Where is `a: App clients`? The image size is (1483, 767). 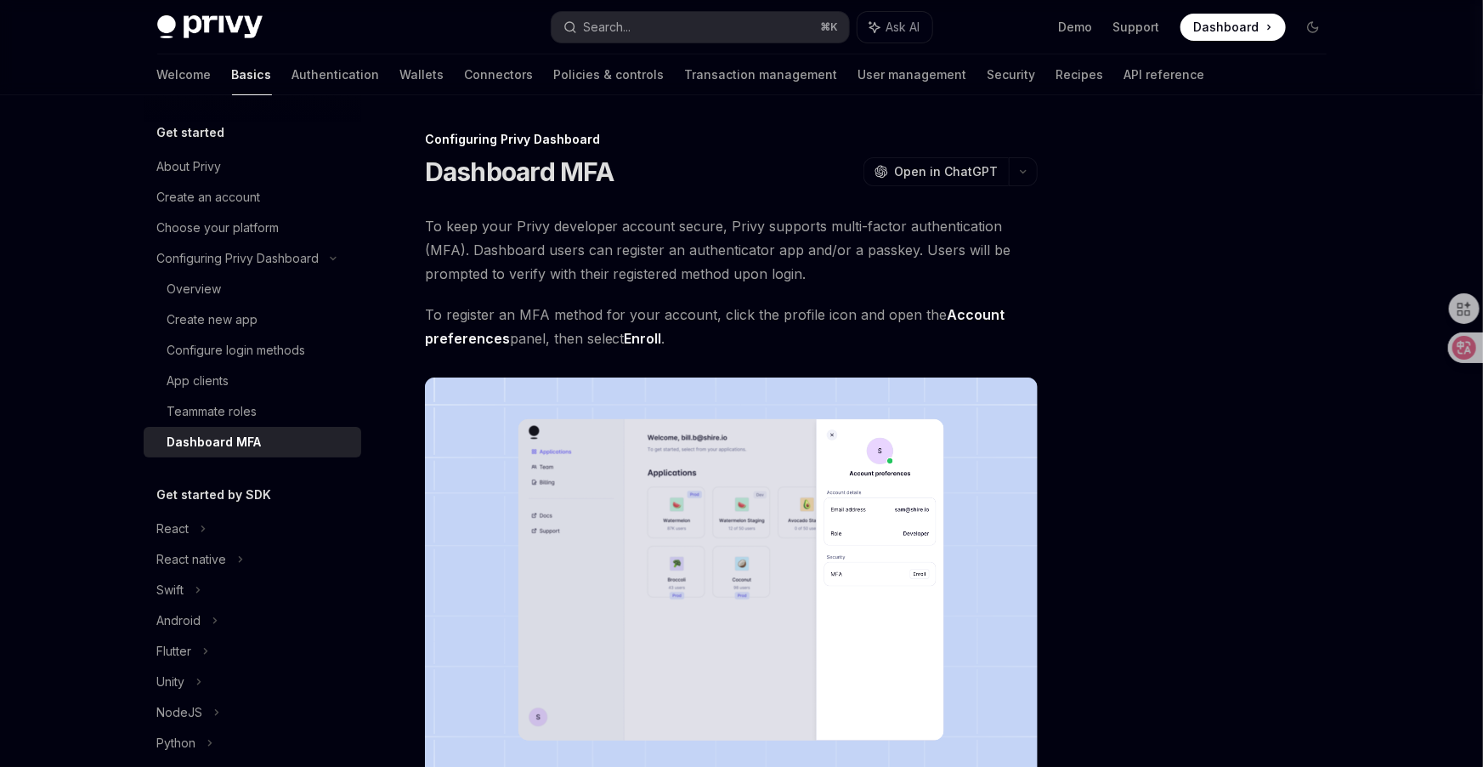
a: App clients is located at coordinates (252, 381).